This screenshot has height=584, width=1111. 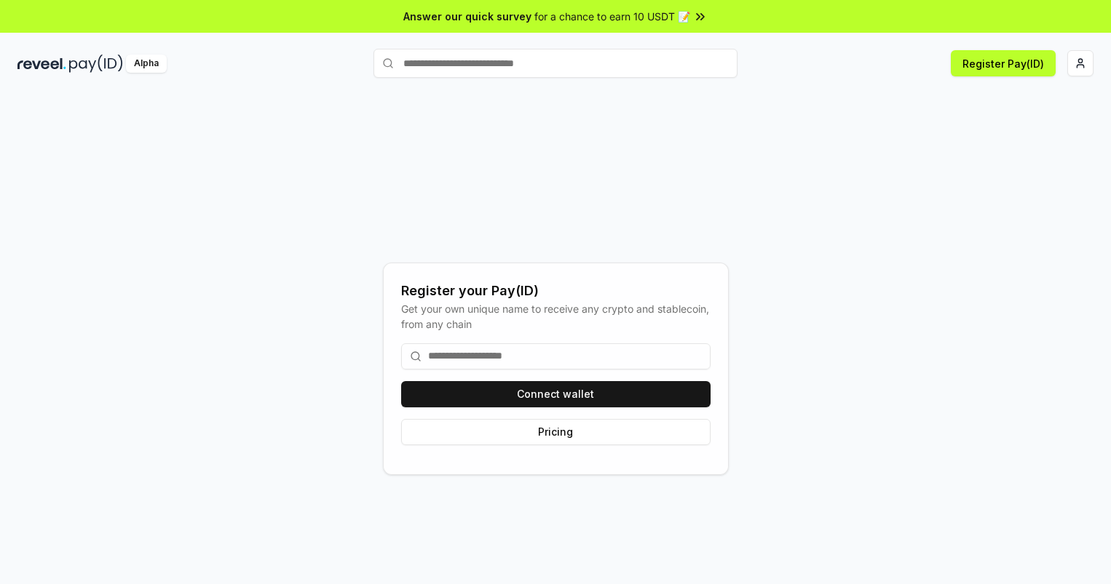 I want to click on div: Get your own unique name to receive any crypto and stablecoin, from any chain, so click(x=555, y=317).